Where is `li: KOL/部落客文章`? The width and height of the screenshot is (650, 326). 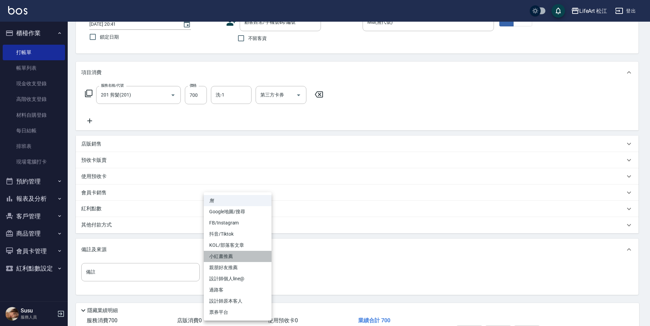
li: KOL/部落客文章 is located at coordinates (238, 245).